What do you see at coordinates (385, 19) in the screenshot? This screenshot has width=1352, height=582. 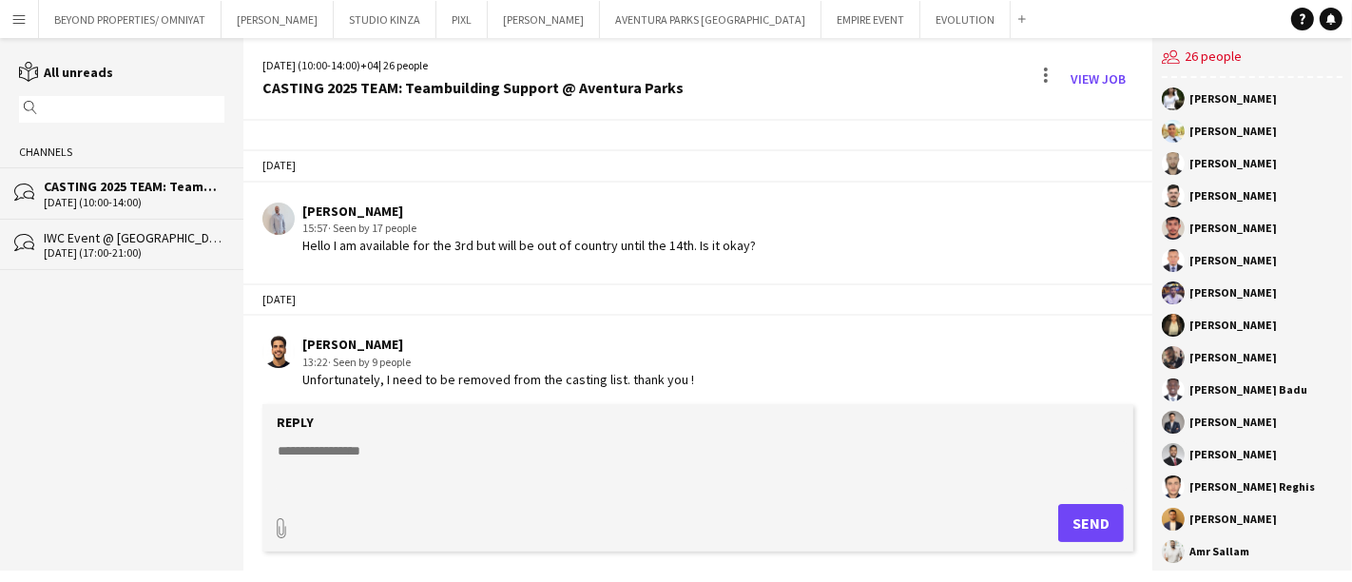 I see `button: STUDIO KINZA` at bounding box center [385, 19].